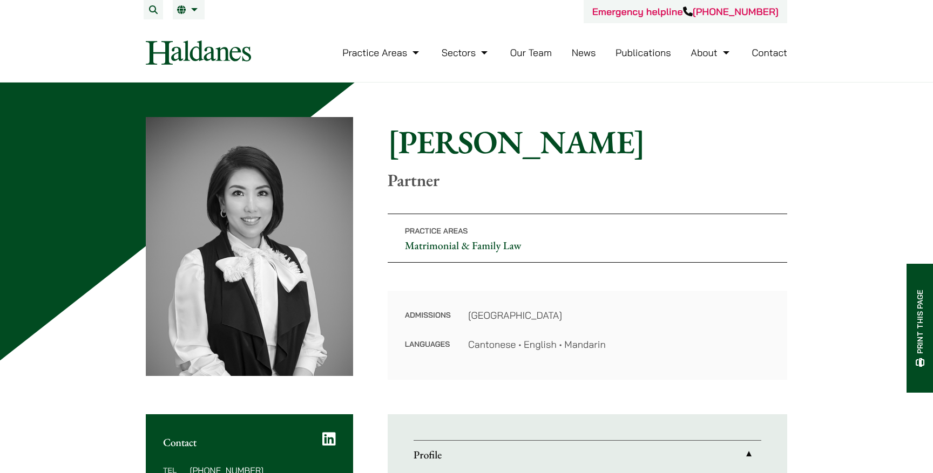 This screenshot has height=473, width=933. Describe the element at coordinates (466, 52) in the screenshot. I see `a: Sectors` at that location.